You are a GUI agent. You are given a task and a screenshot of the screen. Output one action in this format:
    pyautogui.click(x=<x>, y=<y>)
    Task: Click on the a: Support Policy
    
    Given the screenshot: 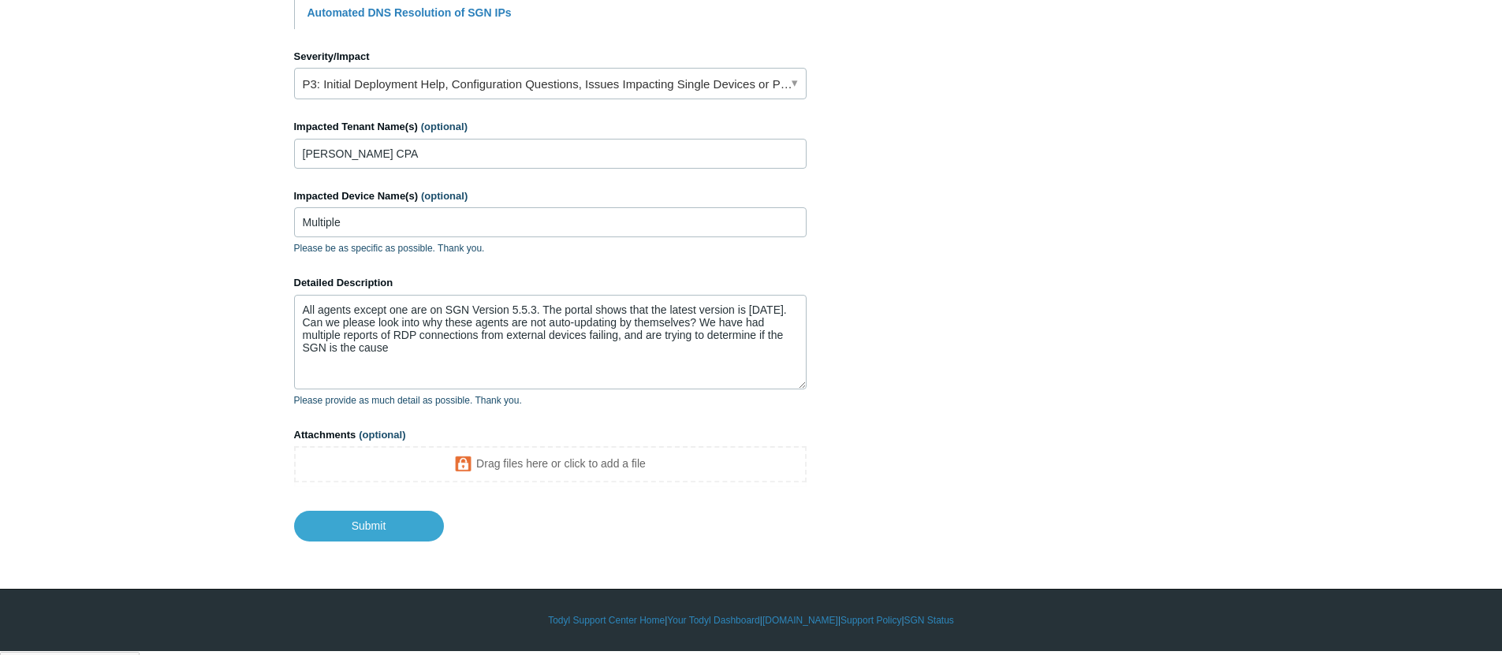 What is the action you would take?
    pyautogui.click(x=870, y=620)
    